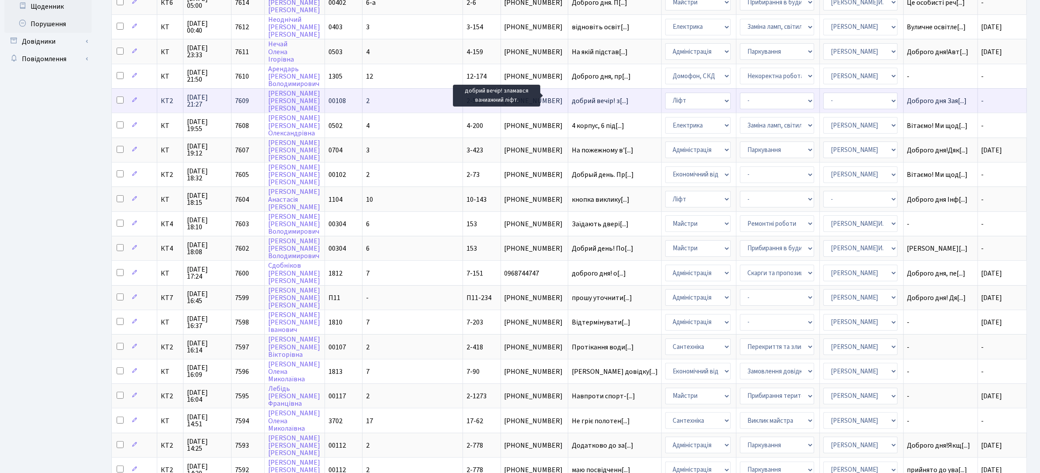  Describe the element at coordinates (473, 372) in the screenshot. I see `span: 7-90` at that location.